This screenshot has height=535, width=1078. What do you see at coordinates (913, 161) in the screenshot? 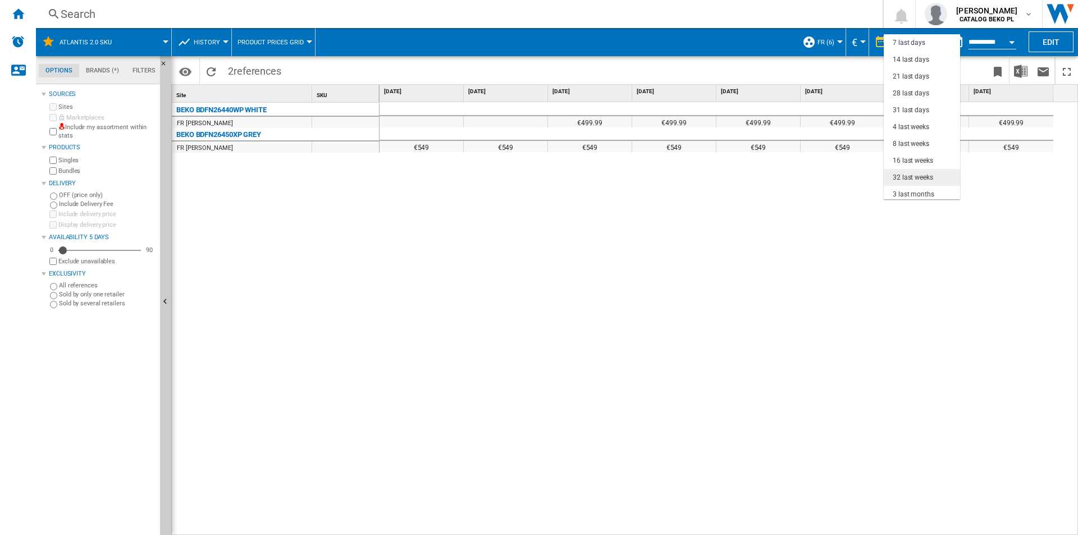
I see `div: 16 last weeks` at bounding box center [913, 161].